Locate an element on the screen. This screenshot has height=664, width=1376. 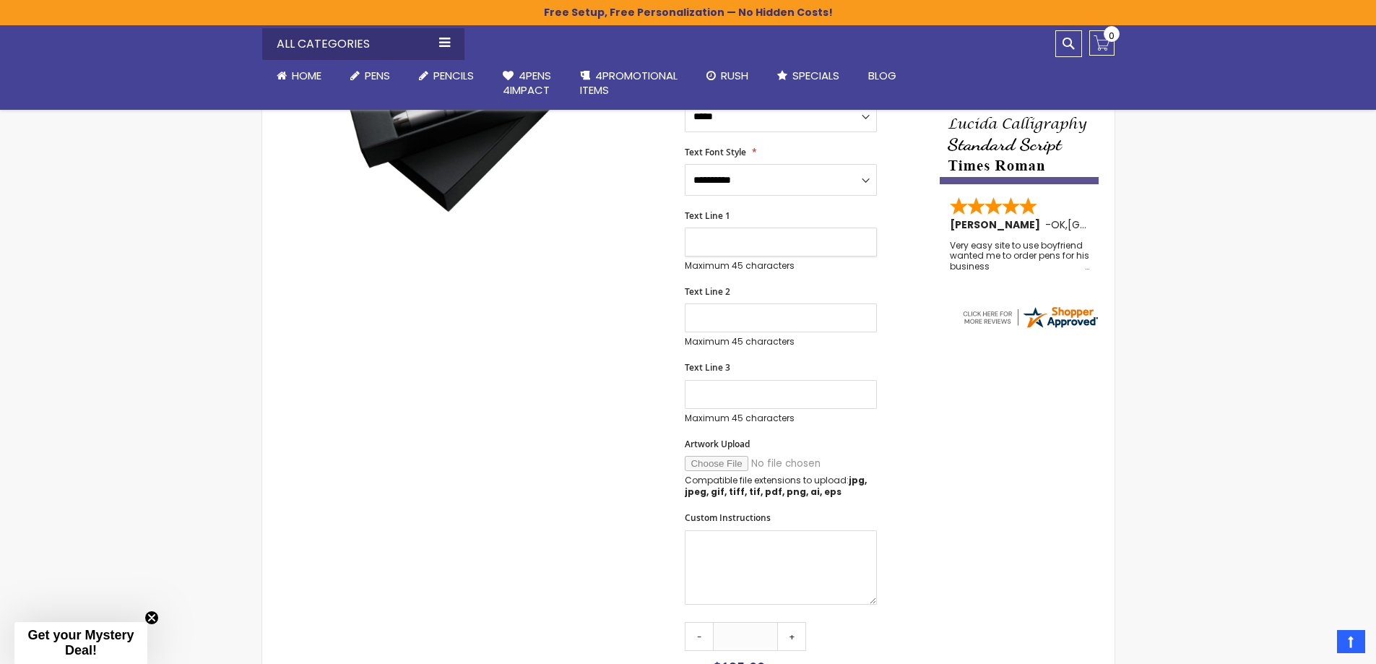
span: Blog is located at coordinates (882, 75).